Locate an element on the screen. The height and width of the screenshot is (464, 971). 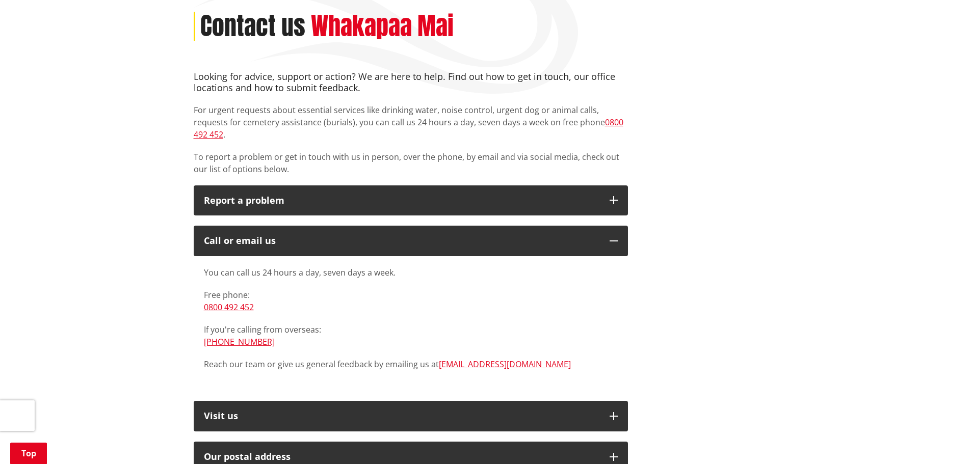
h2: Our postal address is located at coordinates (402, 457).